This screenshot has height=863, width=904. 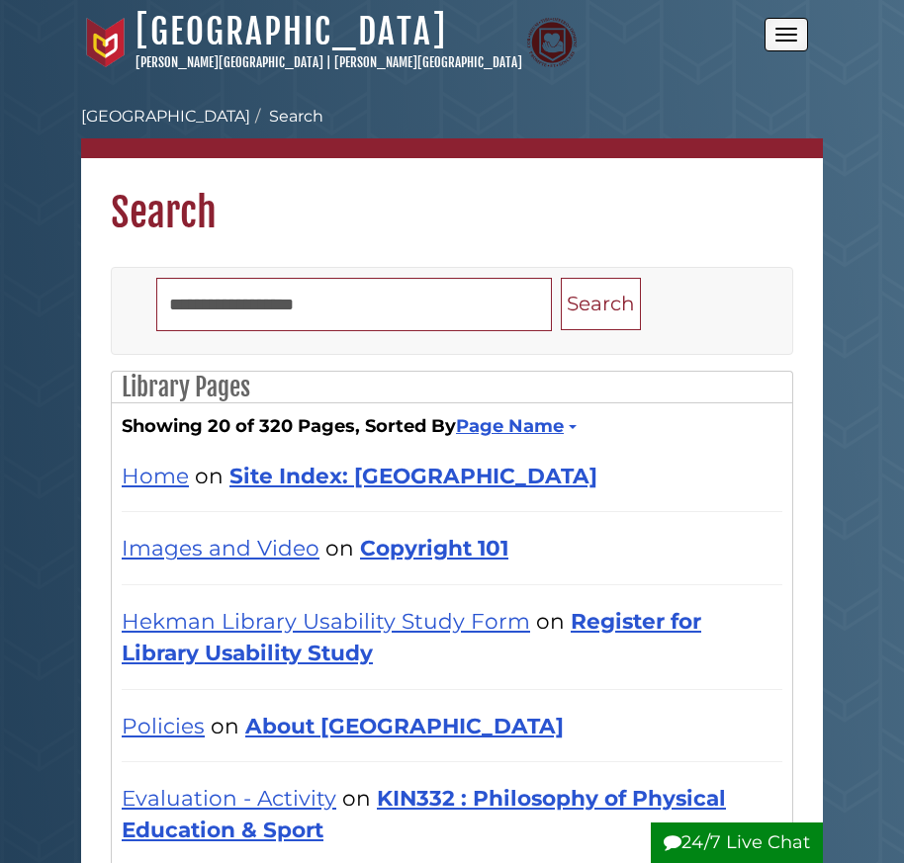 What do you see at coordinates (325, 621) in the screenshot?
I see `a: Hekman Library Usability Study Form` at bounding box center [325, 621].